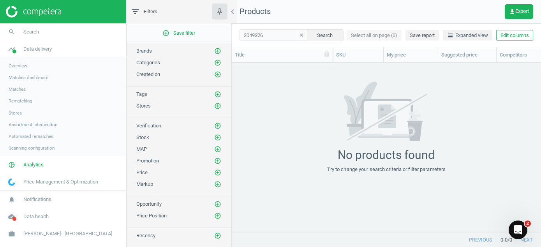 The height and width of the screenshot is (247, 541). I want to click on span: Products, so click(255, 11).